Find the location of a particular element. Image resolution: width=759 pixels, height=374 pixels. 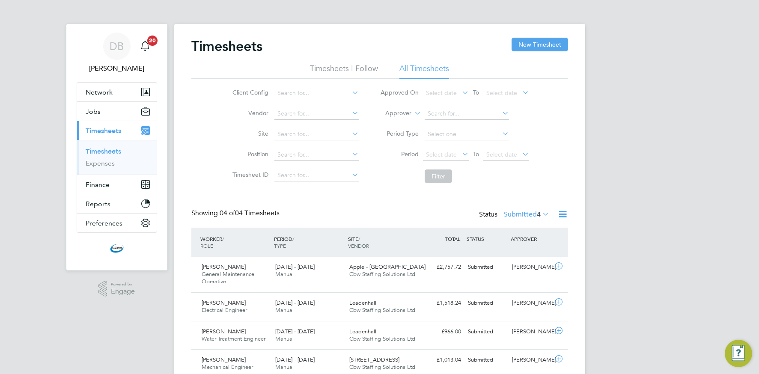

button: Filter is located at coordinates (438, 176).